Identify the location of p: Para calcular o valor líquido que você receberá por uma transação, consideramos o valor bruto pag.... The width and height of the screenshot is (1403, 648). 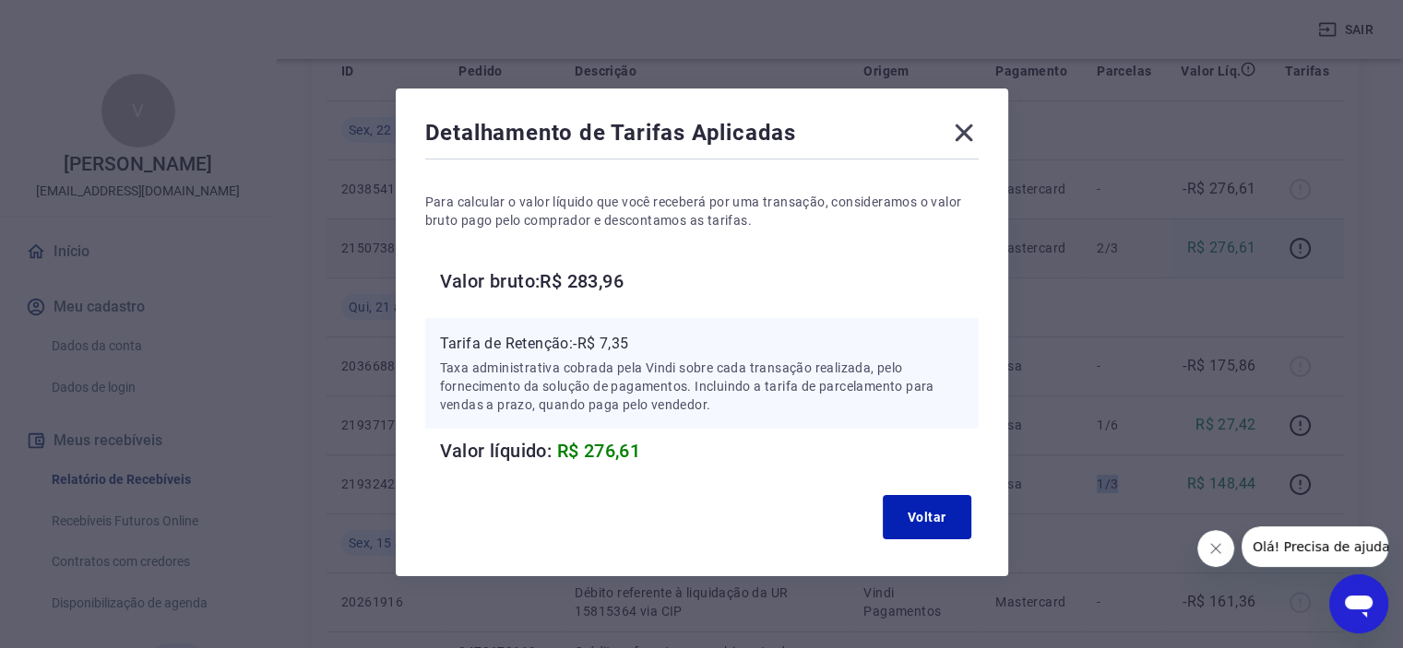
(702, 211).